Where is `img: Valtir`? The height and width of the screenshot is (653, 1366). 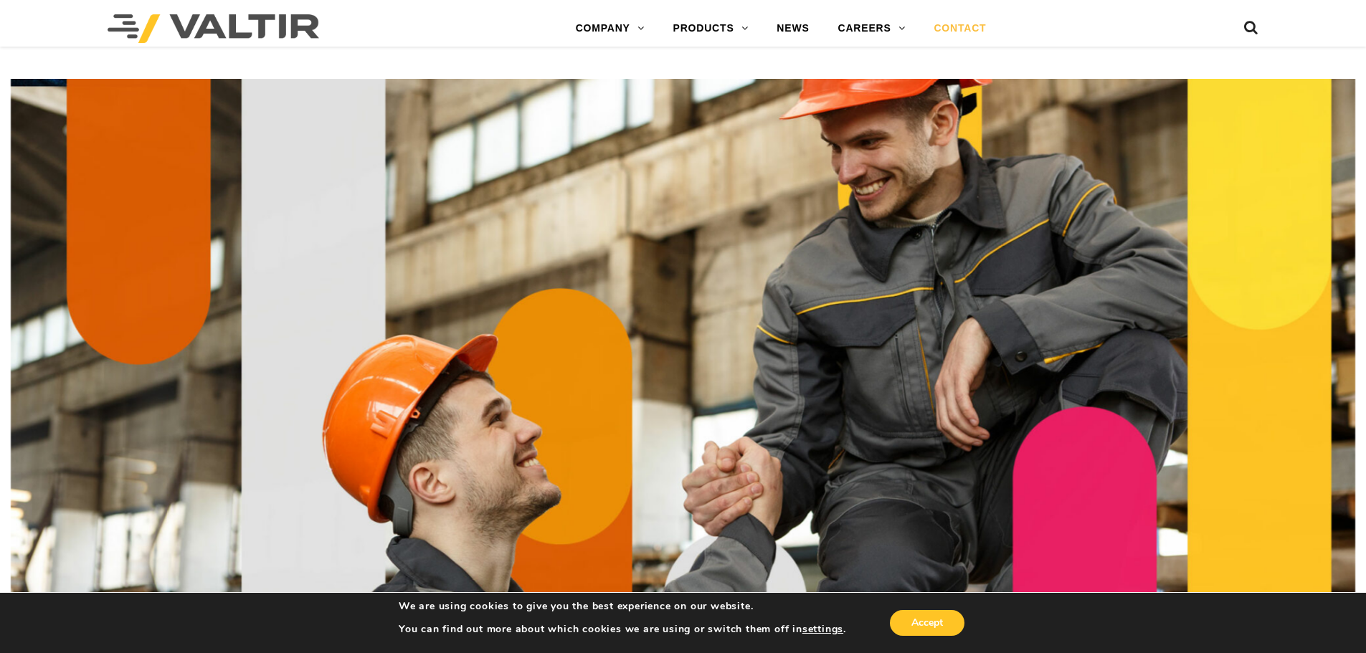
img: Valtir is located at coordinates (213, 29).